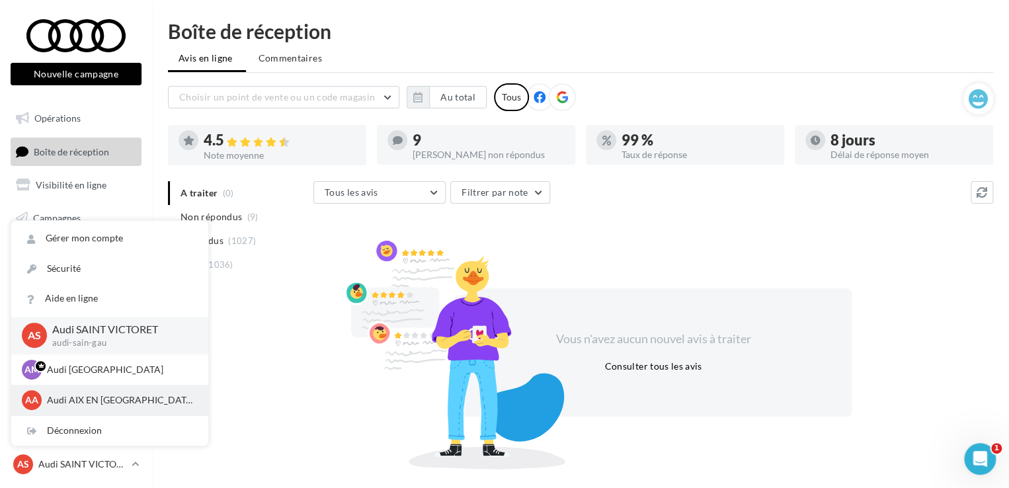 The height and width of the screenshot is (488, 1009). Describe the element at coordinates (110, 430) in the screenshot. I see `div: Déconnexion` at that location.